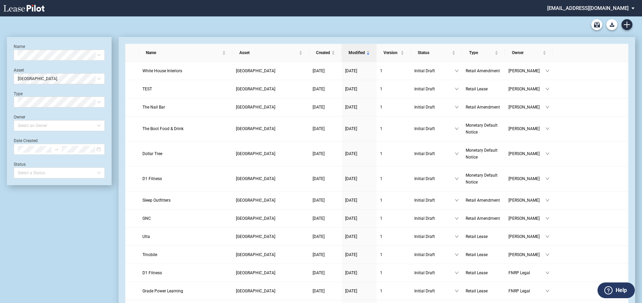 This screenshot has width=642, height=303. What do you see at coordinates (154, 107) in the screenshot?
I see `span: The Nail Bar` at bounding box center [154, 107].